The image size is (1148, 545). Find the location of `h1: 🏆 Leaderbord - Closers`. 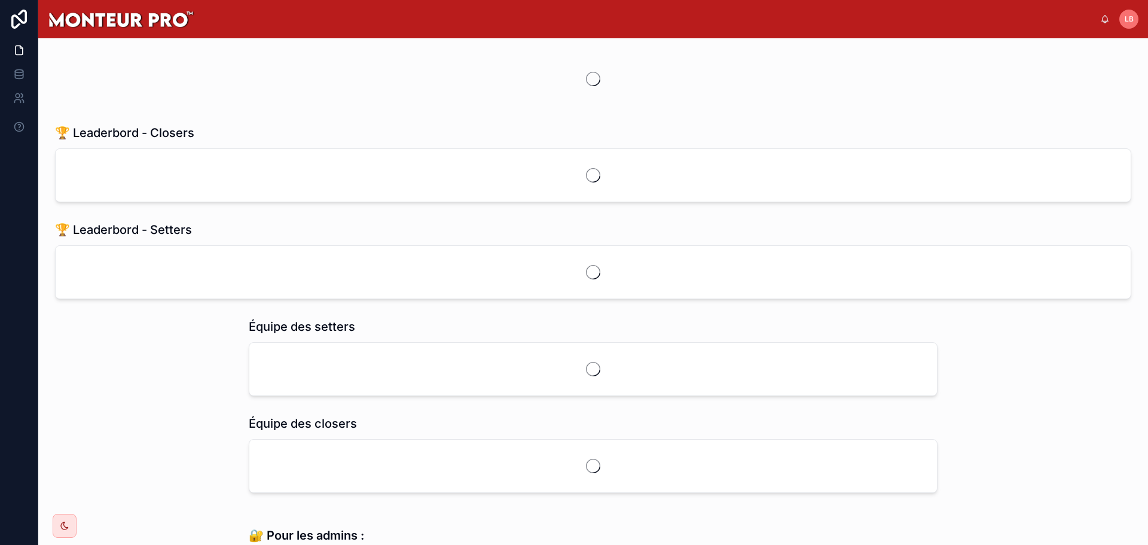

h1: 🏆 Leaderbord - Closers is located at coordinates (124, 133).